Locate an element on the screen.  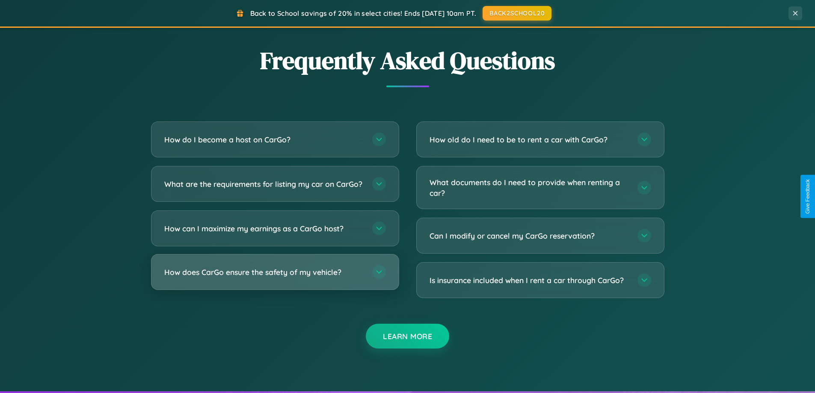
button: BACK2SCHOOL20 is located at coordinates (517, 13).